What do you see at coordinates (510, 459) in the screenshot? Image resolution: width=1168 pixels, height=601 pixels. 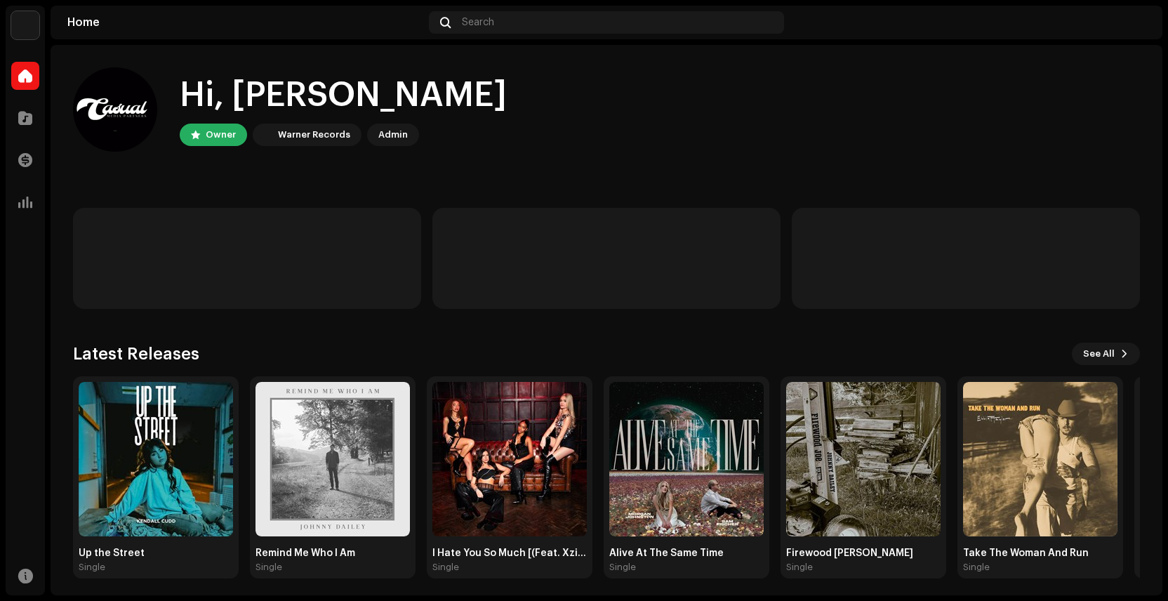 I see `img: 609a4e08-624c-4a8b-9511-5027f9d2b457` at bounding box center [510, 459].